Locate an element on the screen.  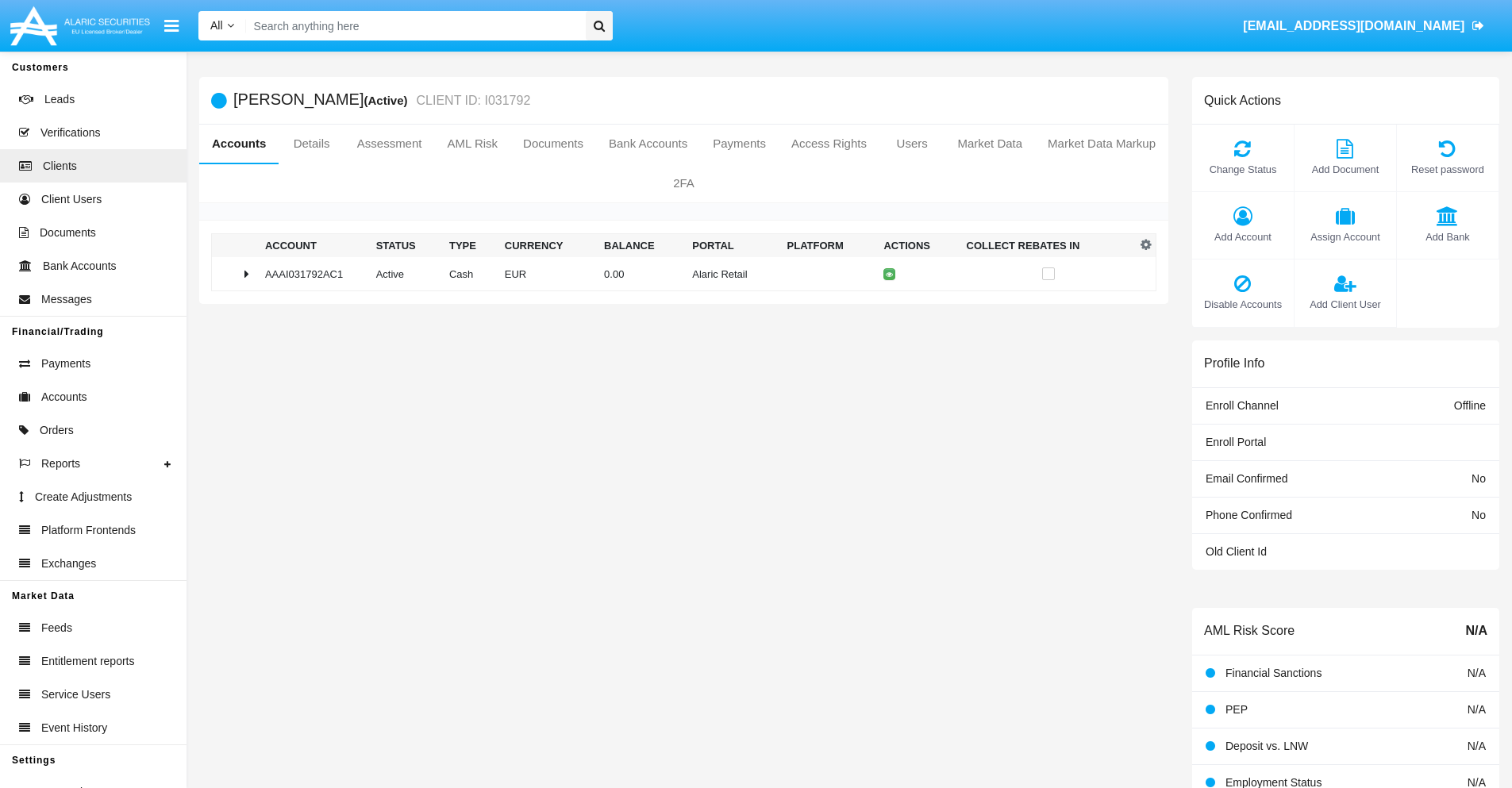
th: Collect Rebates In is located at coordinates (1048, 246).